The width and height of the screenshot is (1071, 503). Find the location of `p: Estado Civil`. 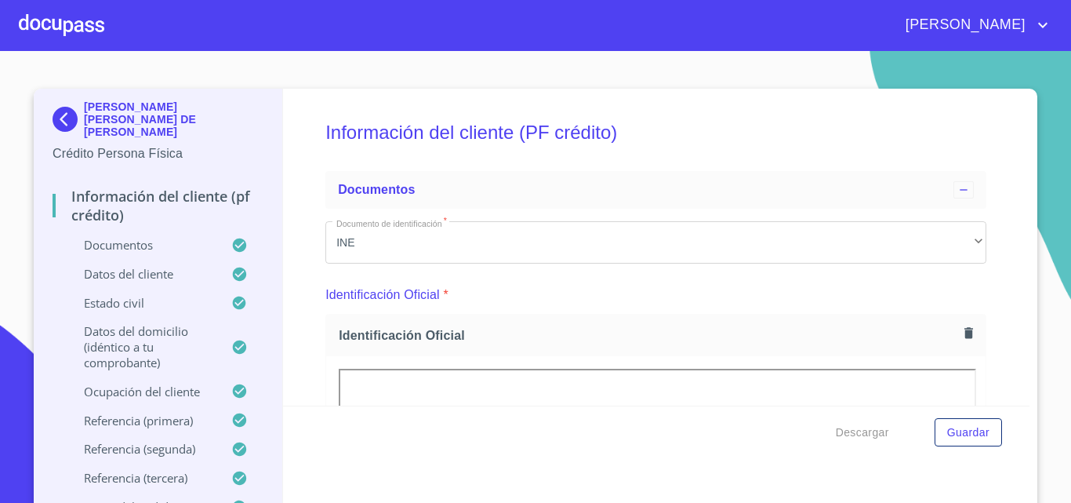

p: Estado Civil is located at coordinates (142, 303).